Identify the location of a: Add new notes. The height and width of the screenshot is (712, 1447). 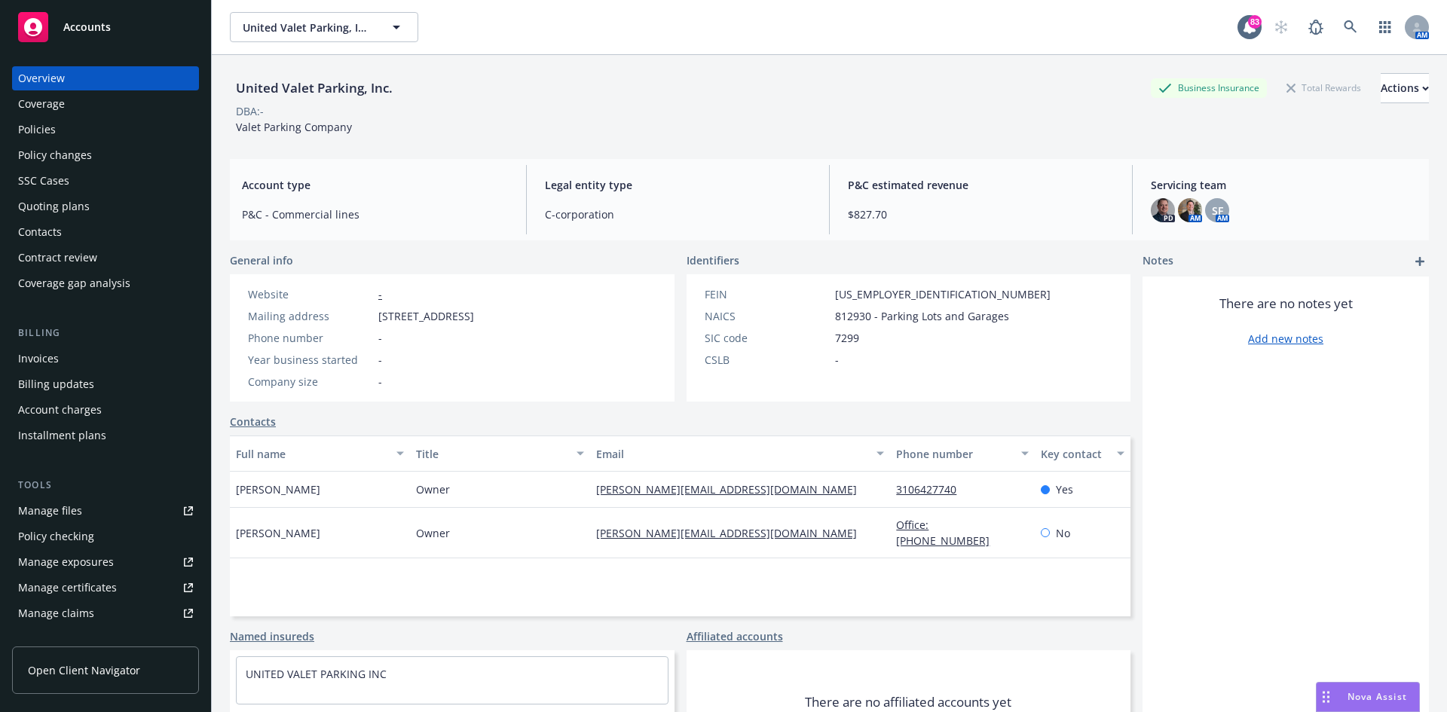
(1285, 338).